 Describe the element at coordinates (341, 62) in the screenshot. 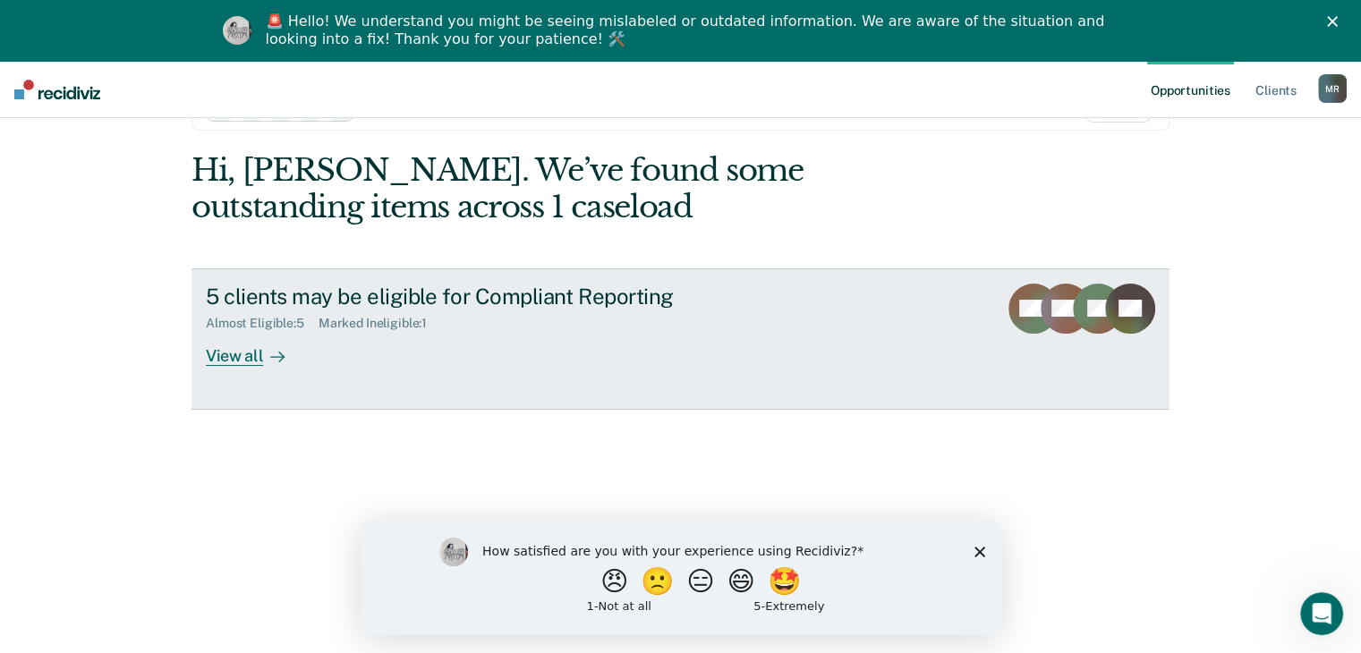

I see `button: 3` at that location.